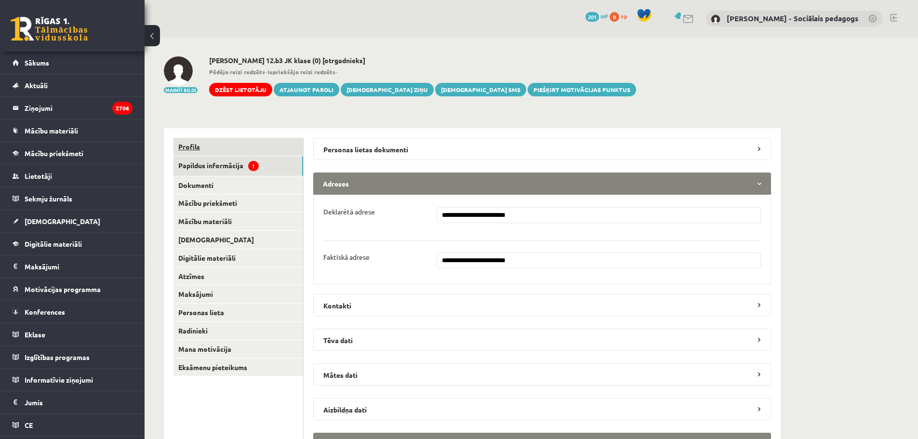 Image resolution: width=918 pixels, height=439 pixels. I want to click on span: Sekmju žurnāls, so click(48, 199).